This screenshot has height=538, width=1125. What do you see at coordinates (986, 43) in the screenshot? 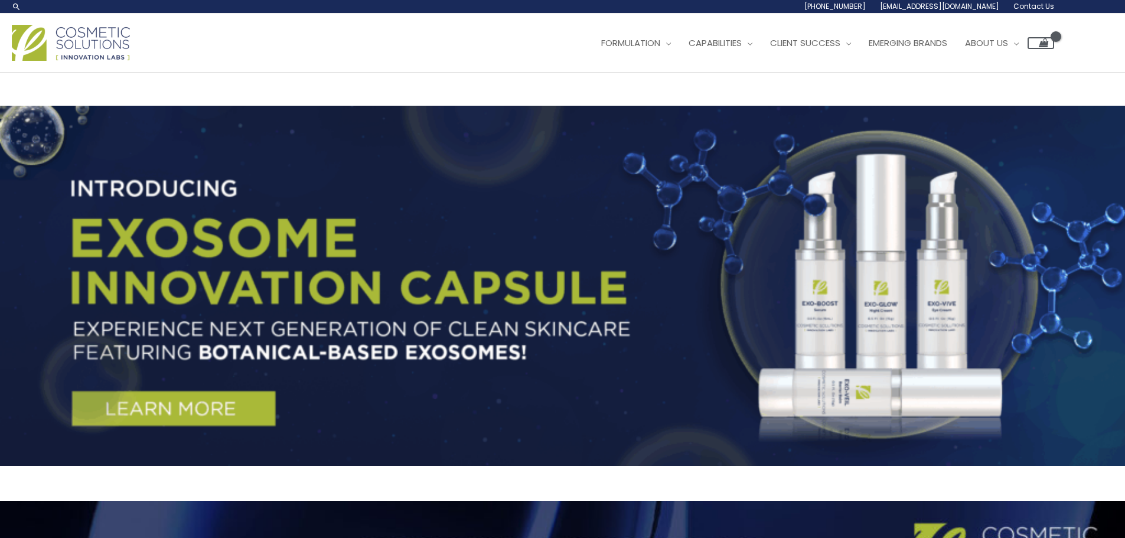
I see `span: About Us` at bounding box center [986, 43].